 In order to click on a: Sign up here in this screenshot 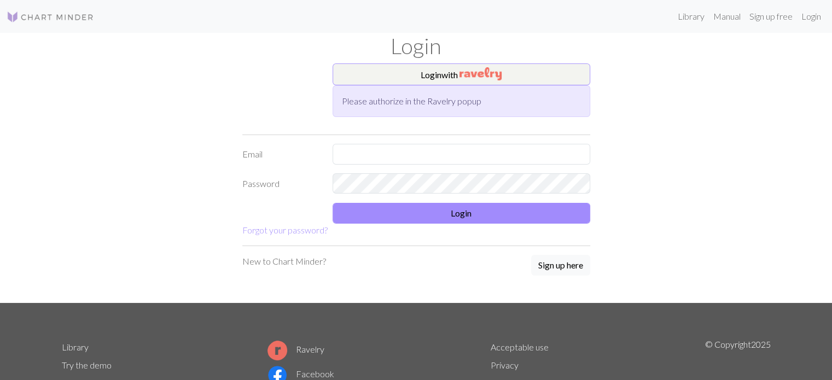, I will do `click(561, 266)`.